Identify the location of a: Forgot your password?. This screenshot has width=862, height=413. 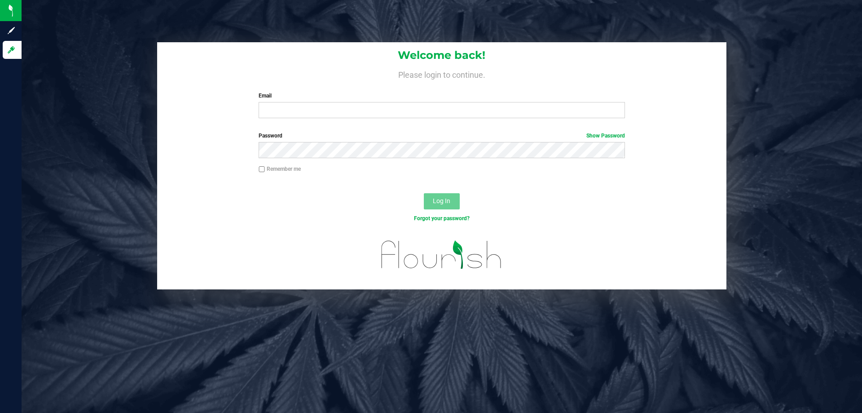
(442, 218).